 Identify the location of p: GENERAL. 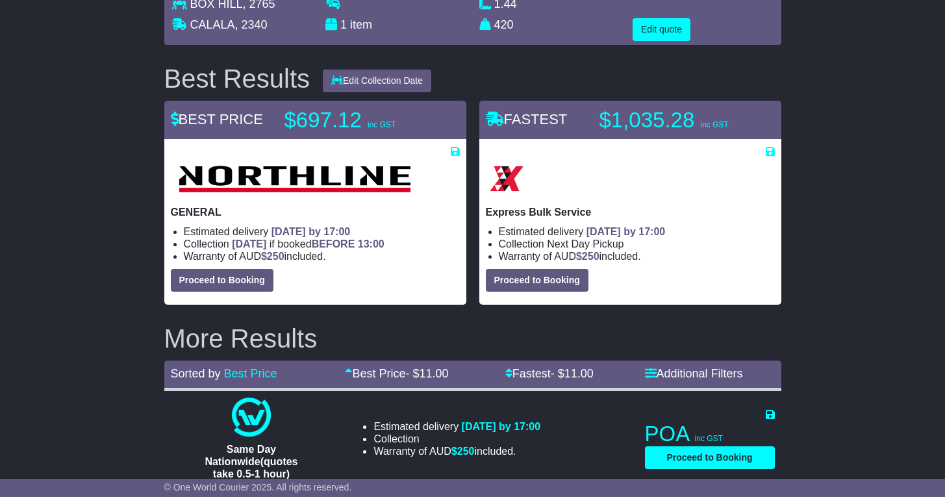
(315, 212).